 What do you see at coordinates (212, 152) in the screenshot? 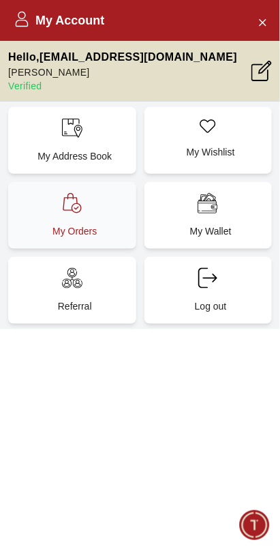
I see `p: My Wishlist` at bounding box center [212, 152].